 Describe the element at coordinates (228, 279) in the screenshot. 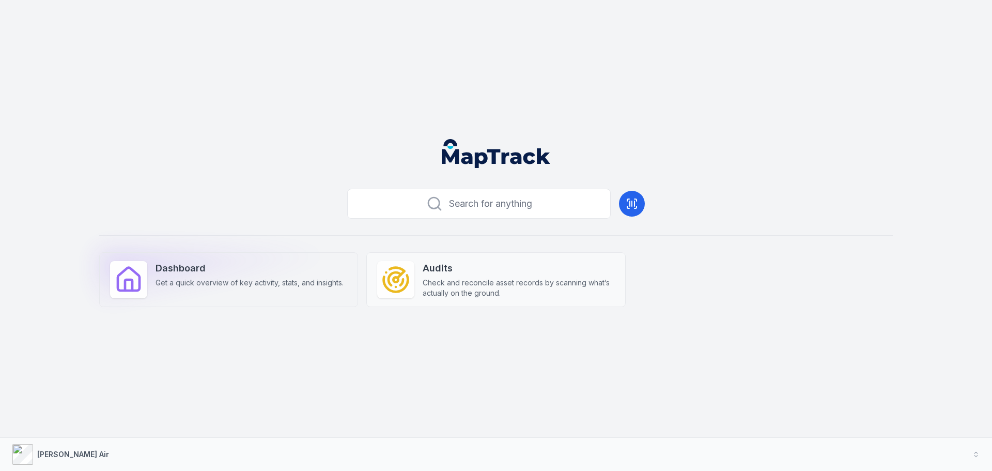

I see `a: DashboardGet a quick overview of key activity, stats, and insights.` at that location.